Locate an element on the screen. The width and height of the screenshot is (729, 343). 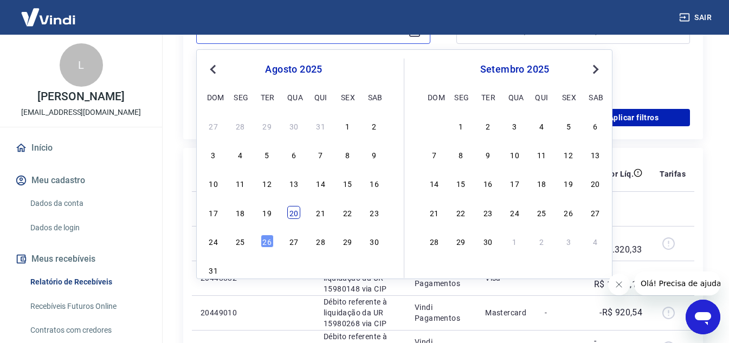
div: Choose sábado, 13 de setembro de 2025 is located at coordinates (595, 155).